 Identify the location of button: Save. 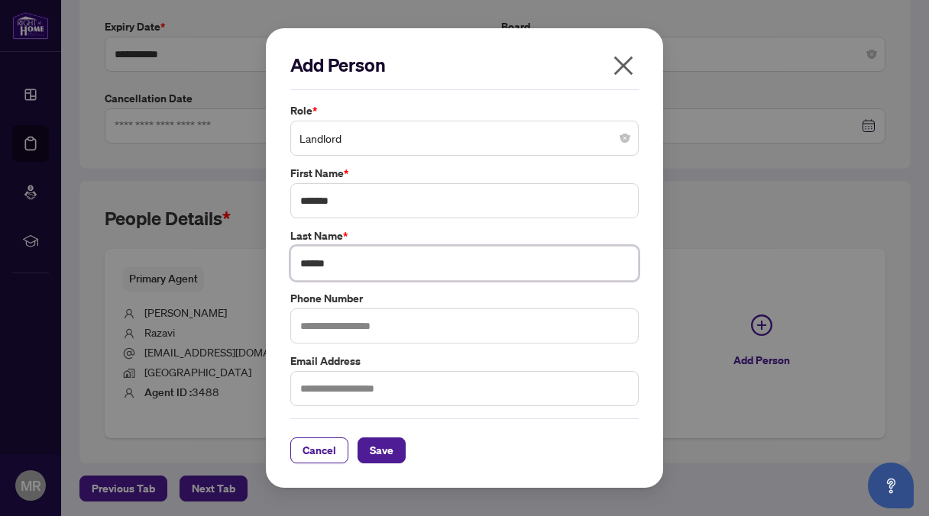
(381, 451).